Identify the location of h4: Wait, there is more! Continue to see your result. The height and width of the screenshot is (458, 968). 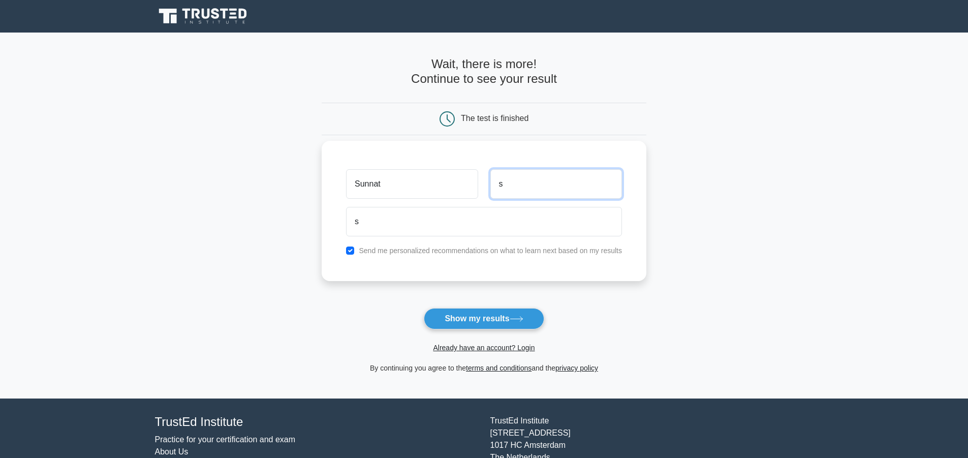
(484, 72).